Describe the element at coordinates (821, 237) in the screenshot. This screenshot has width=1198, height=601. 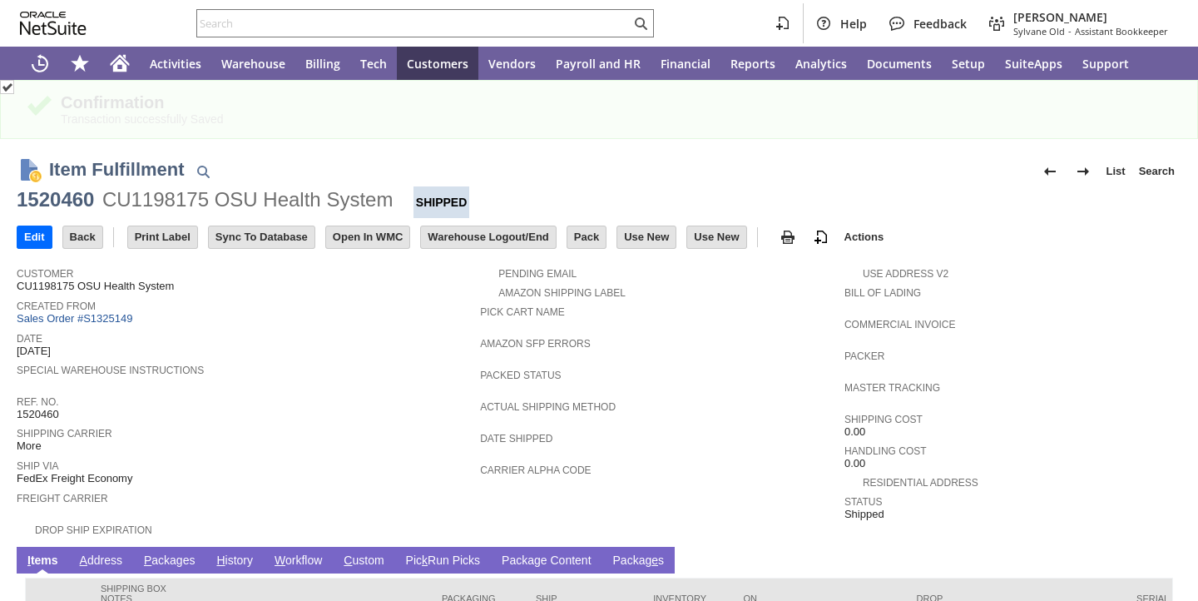
I see `img: add-record.svg` at that location.